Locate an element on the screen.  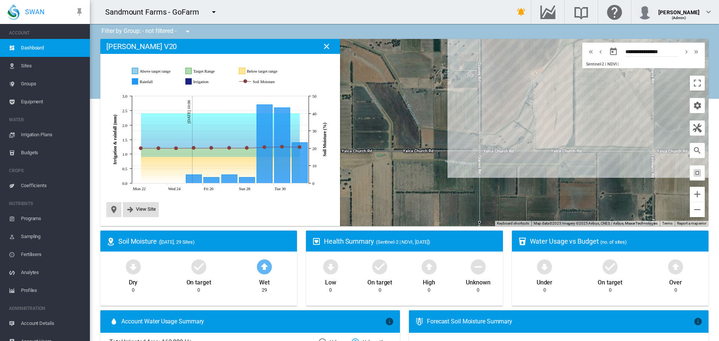
circle: Soil Moisture Sep 29, 2025 20.58408210341354 is located at coordinates (264, 147).